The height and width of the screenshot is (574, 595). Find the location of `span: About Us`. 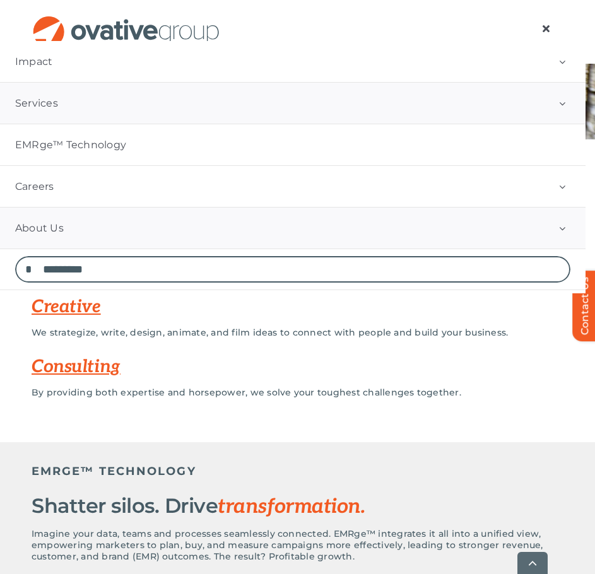

span: About Us is located at coordinates (39, 228).